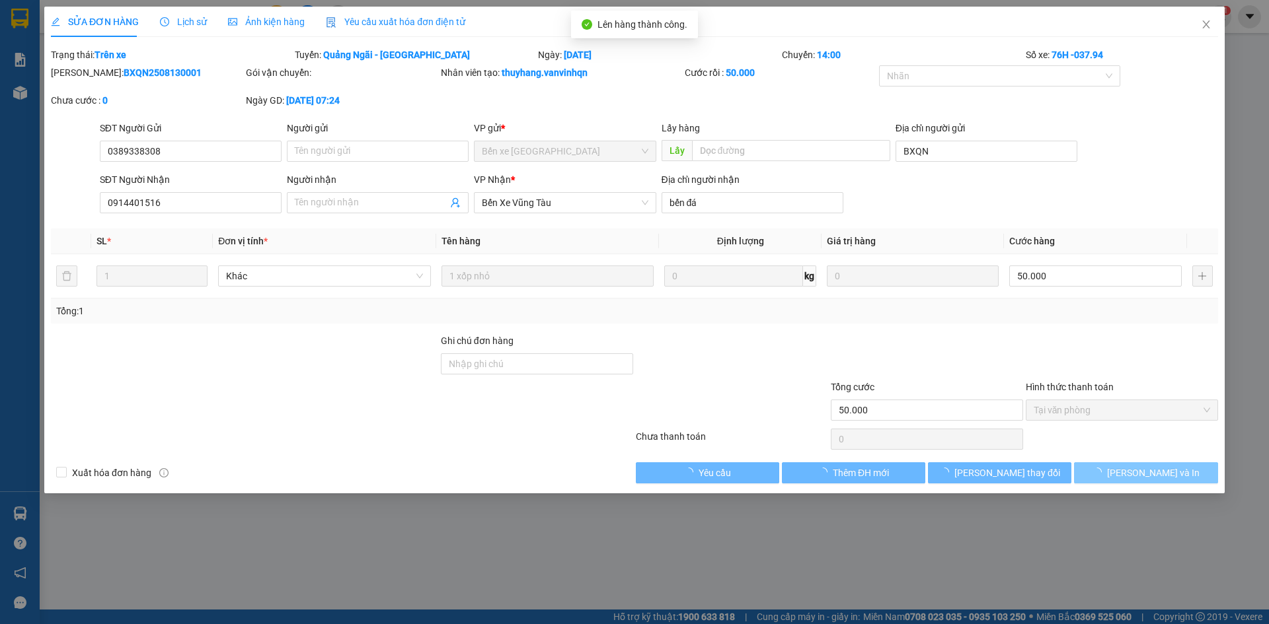 Image resolution: width=1269 pixels, height=624 pixels. Describe the element at coordinates (243, 241) in the screenshot. I see `span: Đơn vị tính` at that location.